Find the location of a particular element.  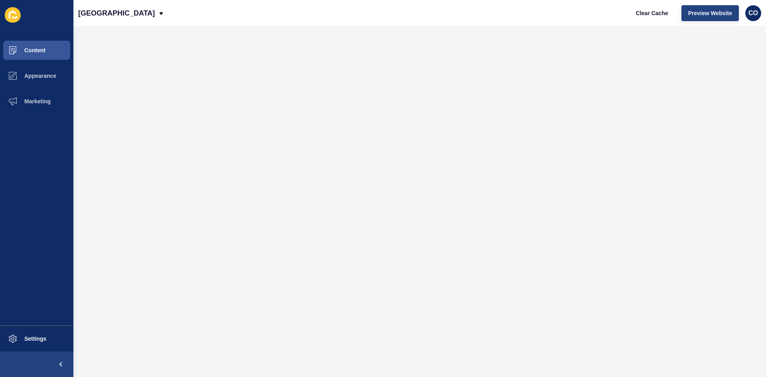

span: CO is located at coordinates (753, 13).